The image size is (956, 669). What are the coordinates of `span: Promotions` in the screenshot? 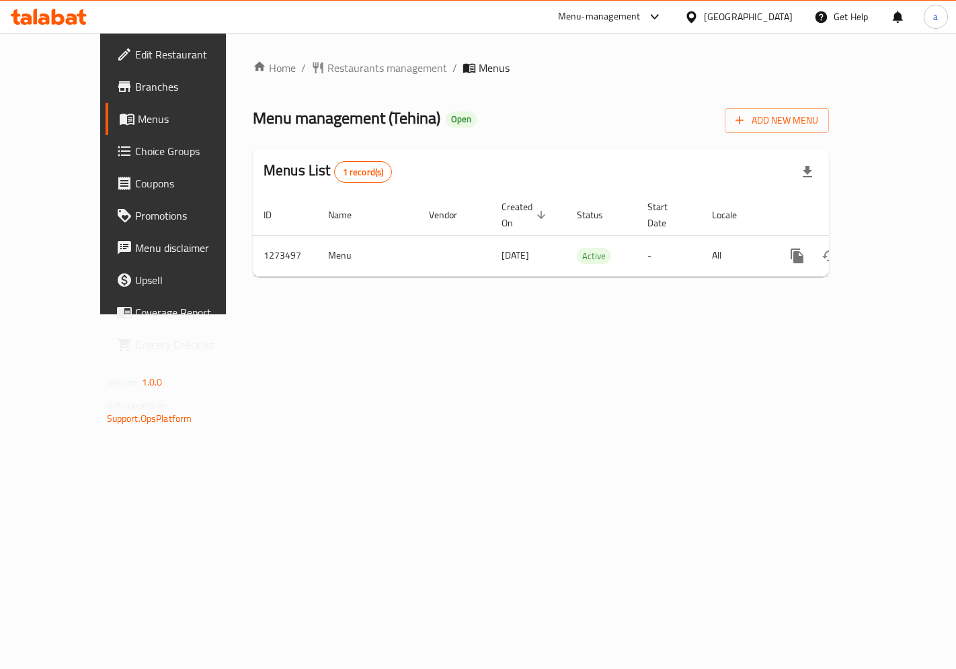 It's located at (192, 216).